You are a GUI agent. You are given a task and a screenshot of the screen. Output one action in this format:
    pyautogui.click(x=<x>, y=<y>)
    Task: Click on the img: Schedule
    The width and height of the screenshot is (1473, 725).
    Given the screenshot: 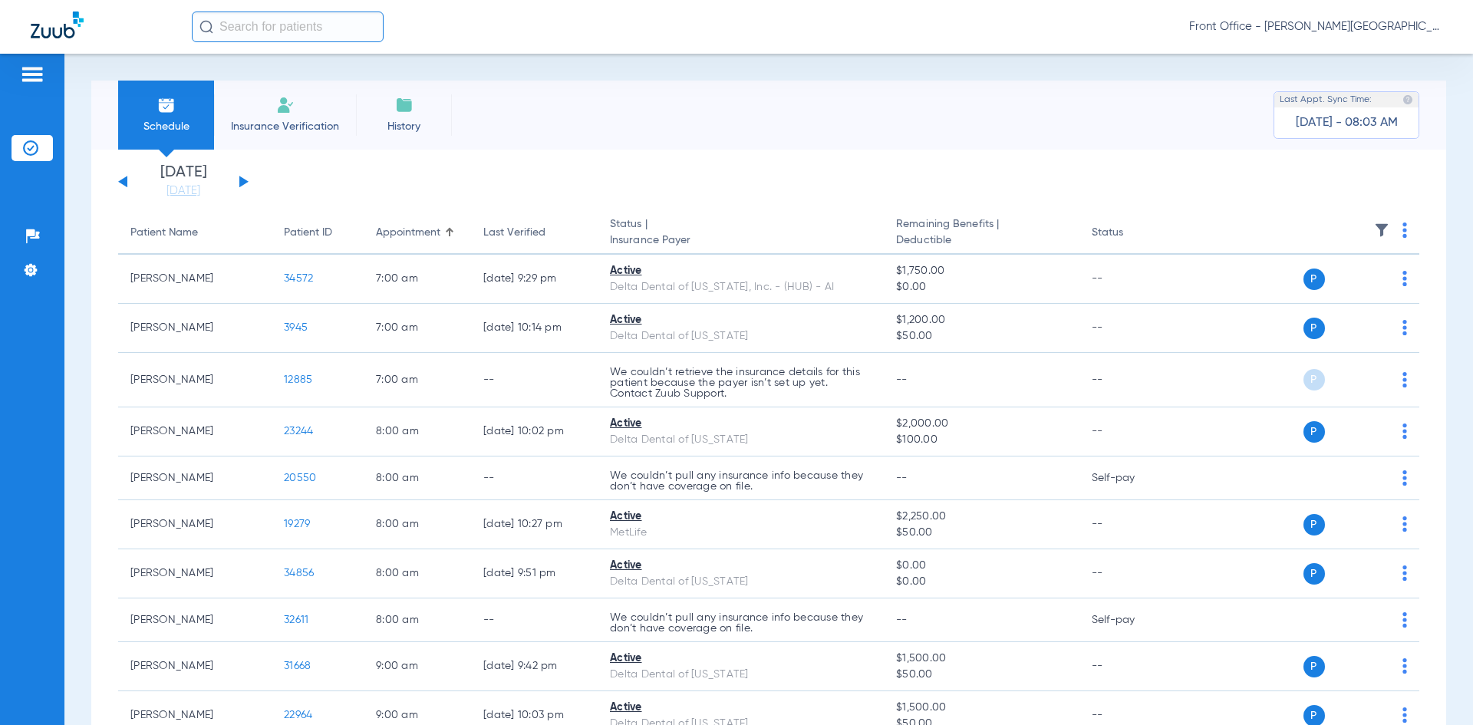 What is the action you would take?
    pyautogui.click(x=167, y=105)
    